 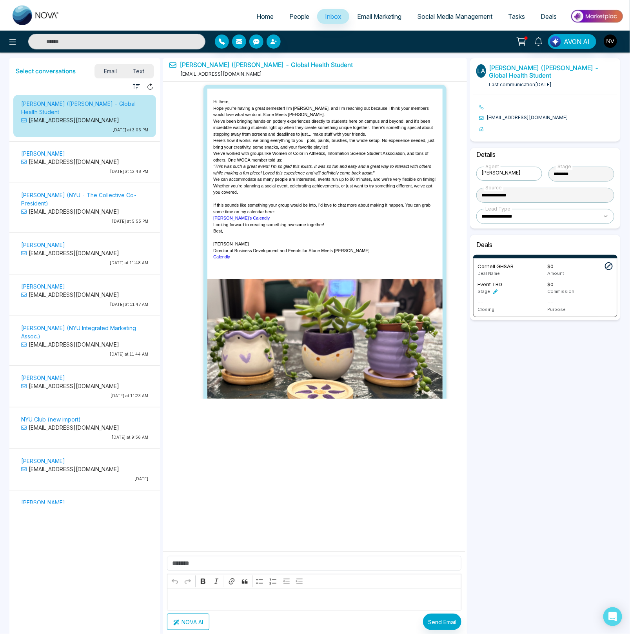 I want to click on img: User Avatar, so click(x=610, y=41).